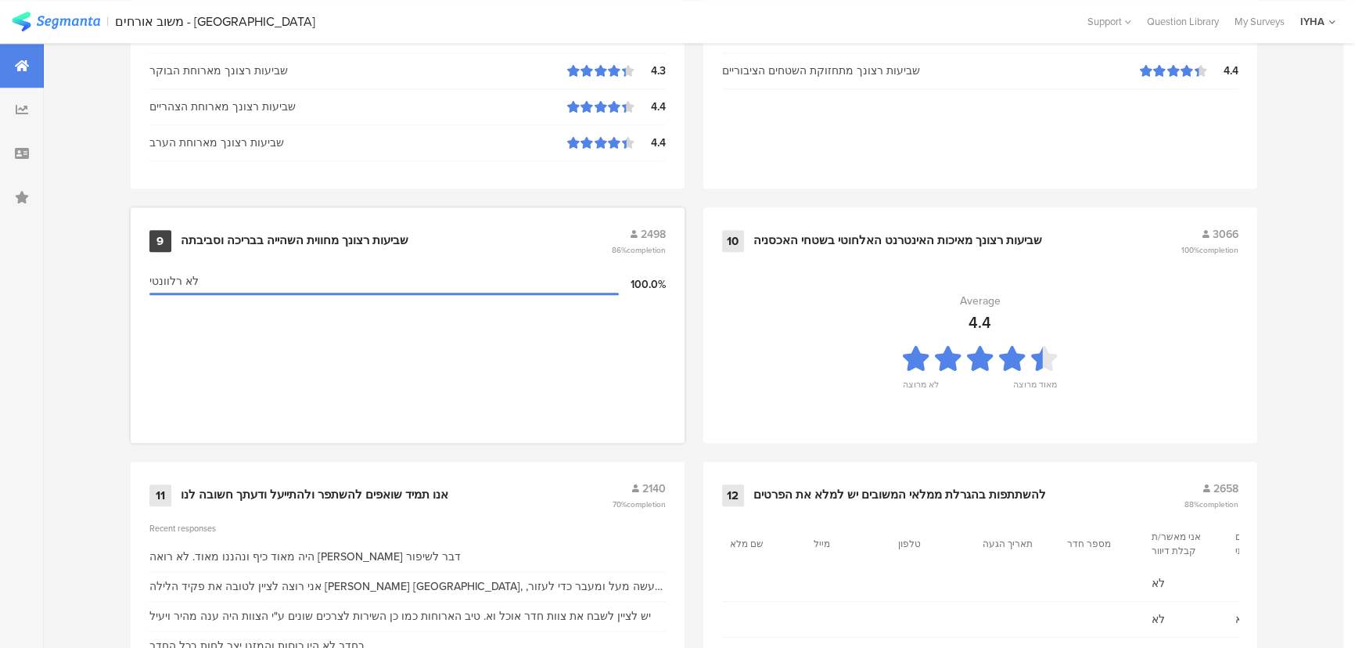 Image resolution: width=1355 pixels, height=648 pixels. I want to click on section: תאריך הגעה, so click(1018, 544).